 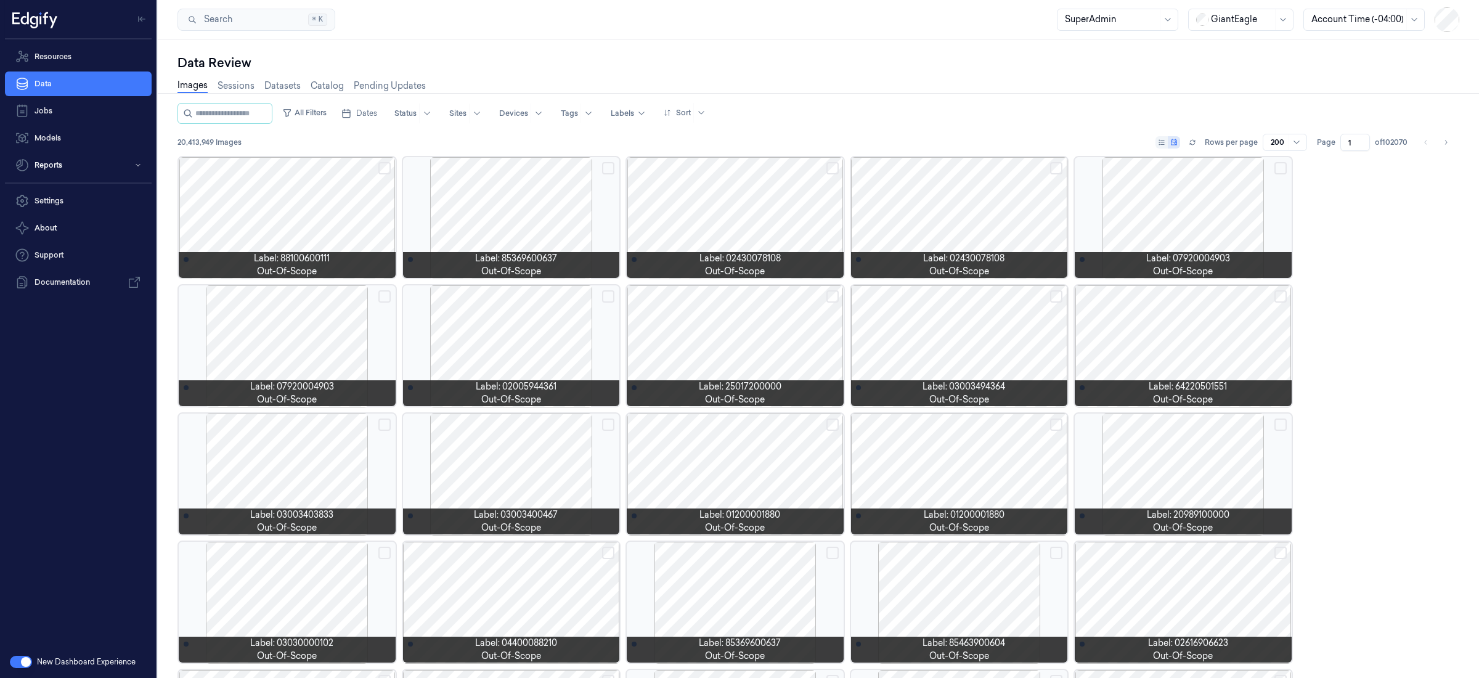 I want to click on span: Label: 85463900604, so click(x=964, y=643).